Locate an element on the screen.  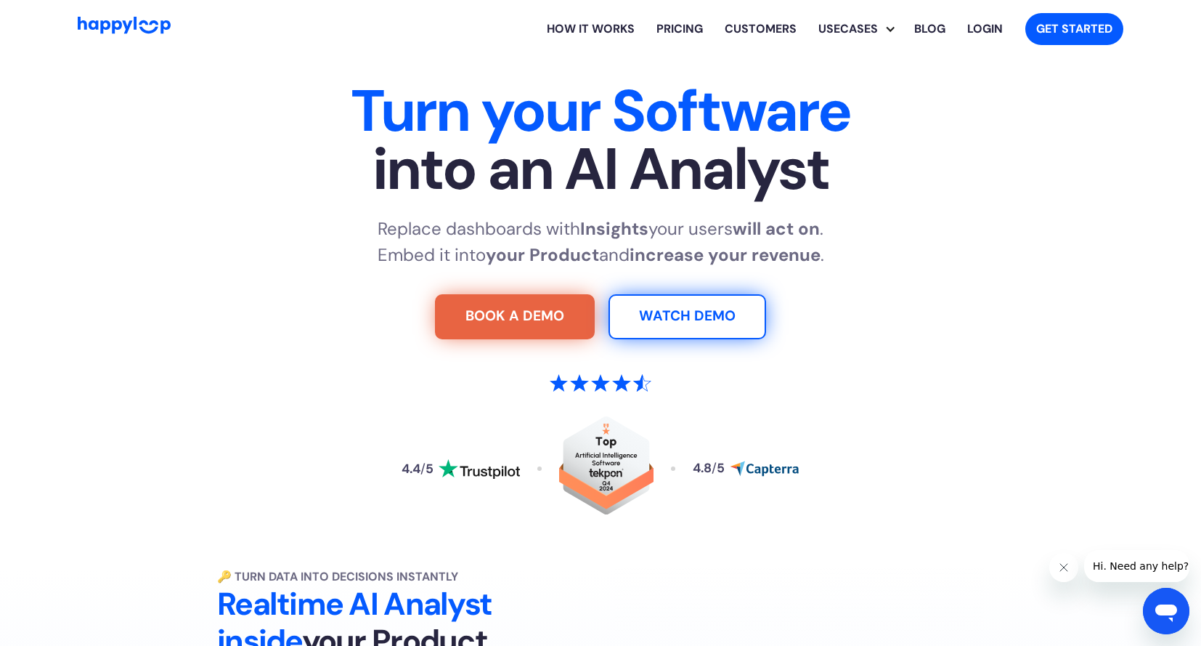
a: Visit the HappyLoop blog for insights is located at coordinates (930, 29).